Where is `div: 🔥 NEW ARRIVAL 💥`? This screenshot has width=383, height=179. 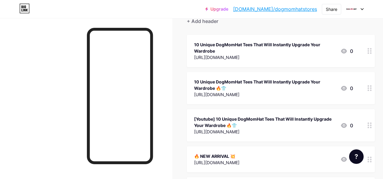
div: 🔥 NEW ARRIVAL 💥 is located at coordinates (217, 156).